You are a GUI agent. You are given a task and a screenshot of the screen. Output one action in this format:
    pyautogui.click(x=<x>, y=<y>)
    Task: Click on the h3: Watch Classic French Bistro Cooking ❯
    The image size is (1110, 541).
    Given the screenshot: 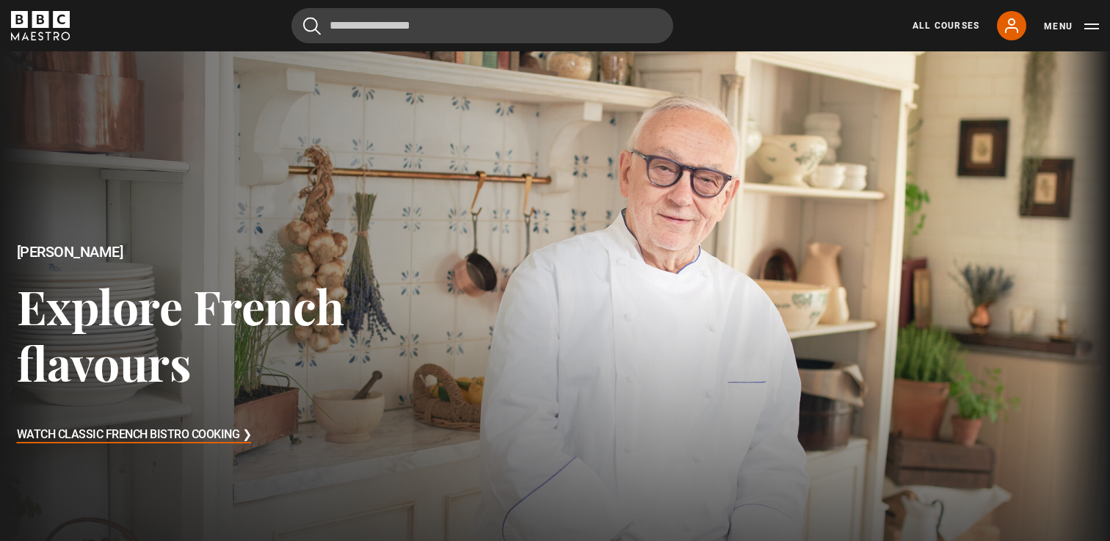 What is the action you would take?
    pyautogui.click(x=134, y=435)
    